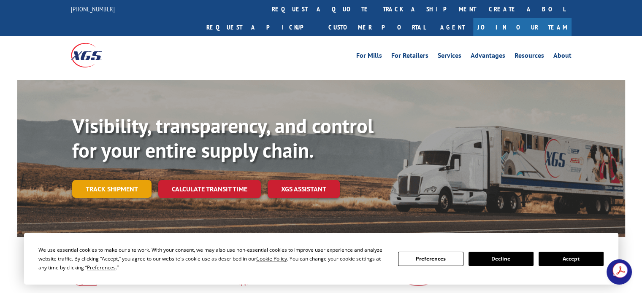 The width and height of the screenshot is (642, 293). What do you see at coordinates (101, 268) in the screenshot?
I see `span: Preferences` at bounding box center [101, 268].